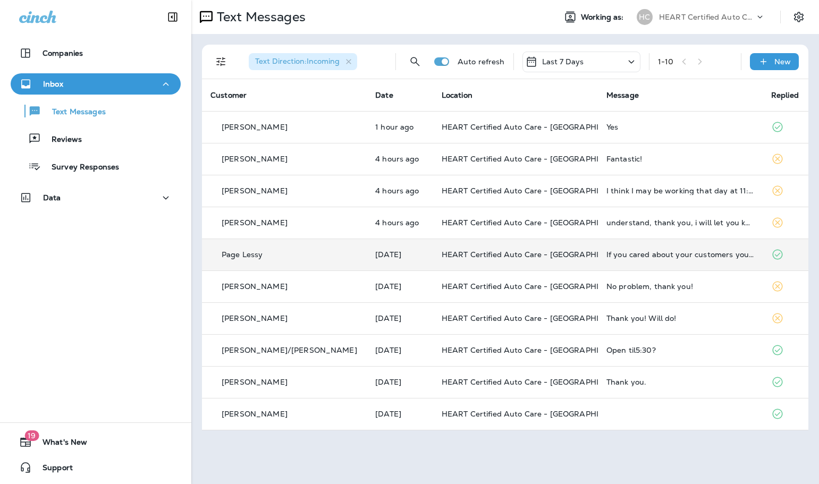 This screenshot has width=819, height=484. I want to click on p: Companies, so click(63, 53).